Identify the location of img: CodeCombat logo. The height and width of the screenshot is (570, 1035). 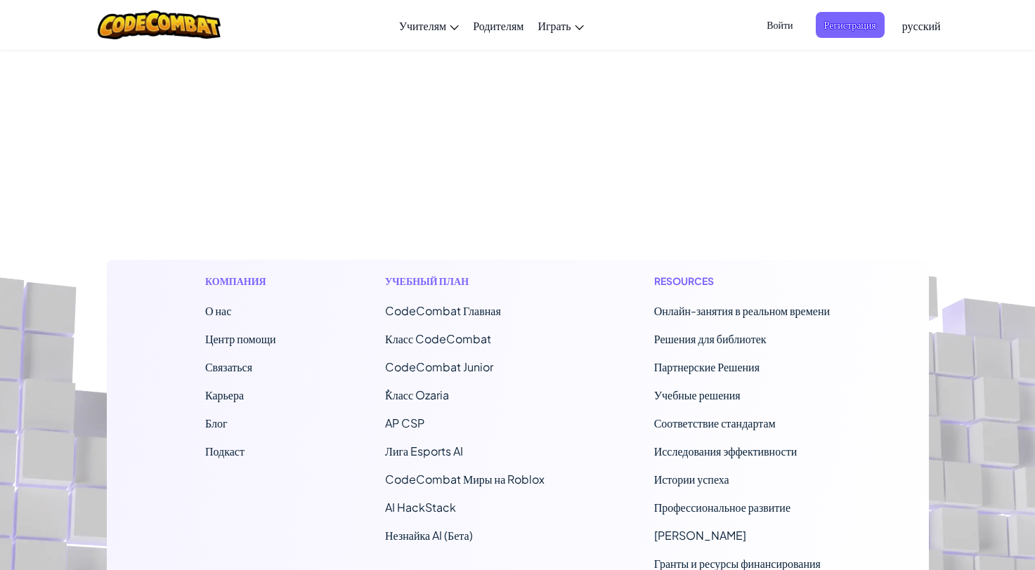
(159, 25).